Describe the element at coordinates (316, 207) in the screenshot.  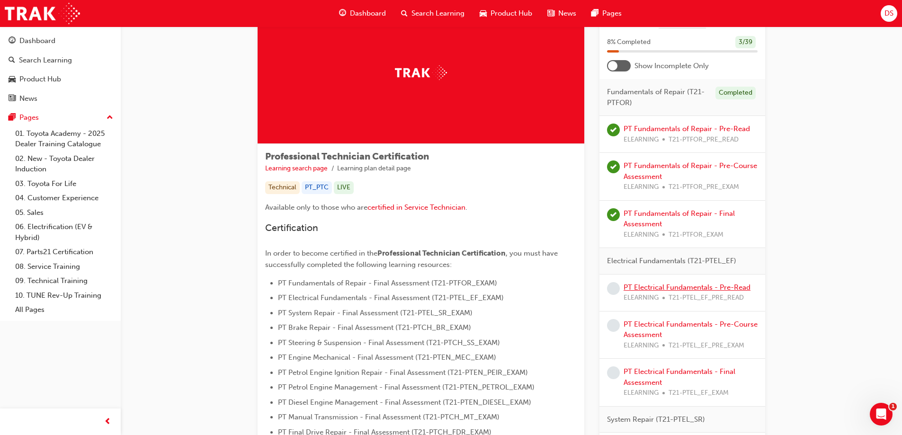
I see `span: Available only to those who are` at that location.